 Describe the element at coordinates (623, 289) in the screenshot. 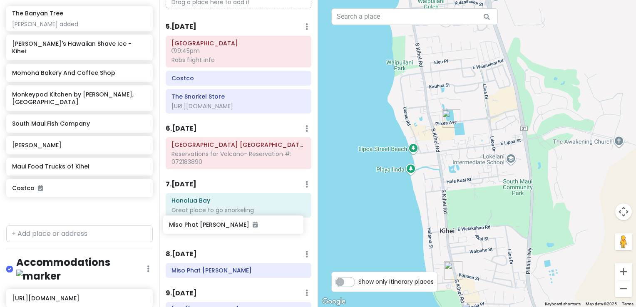

I see `button: Zoom out` at that location.